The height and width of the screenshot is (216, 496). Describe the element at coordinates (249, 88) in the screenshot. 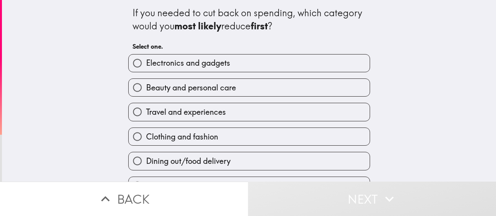

I see `button: Beauty and personal care` at that location.